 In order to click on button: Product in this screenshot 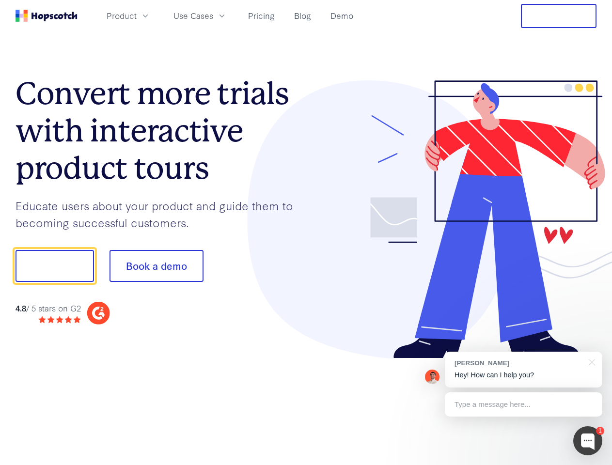, I will do `click(128, 16)`.